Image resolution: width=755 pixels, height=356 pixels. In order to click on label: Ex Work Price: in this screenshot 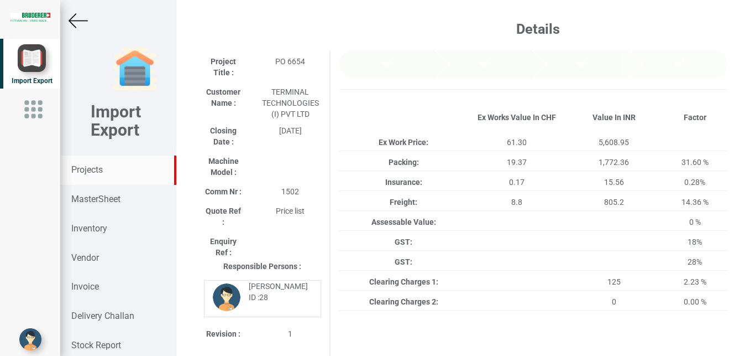, I will do `click(404, 142)`.